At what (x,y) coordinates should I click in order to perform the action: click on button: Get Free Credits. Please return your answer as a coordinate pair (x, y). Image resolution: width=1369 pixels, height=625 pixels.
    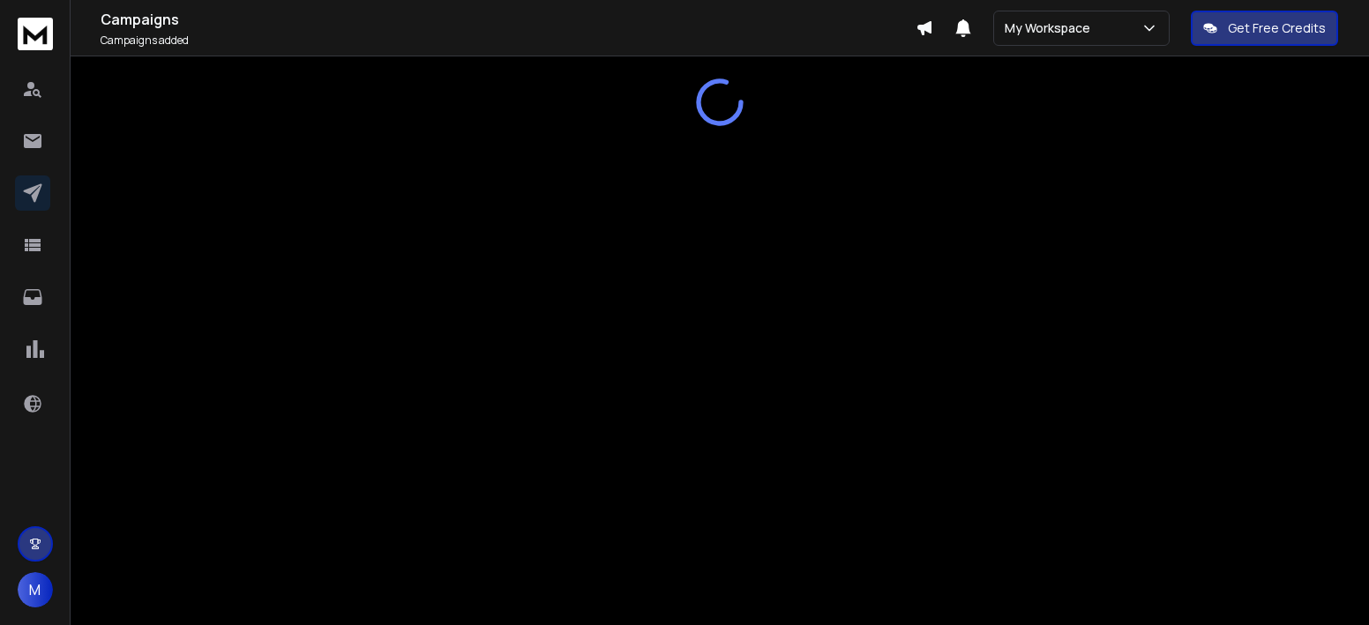
    Looking at the image, I should click on (1264, 28).